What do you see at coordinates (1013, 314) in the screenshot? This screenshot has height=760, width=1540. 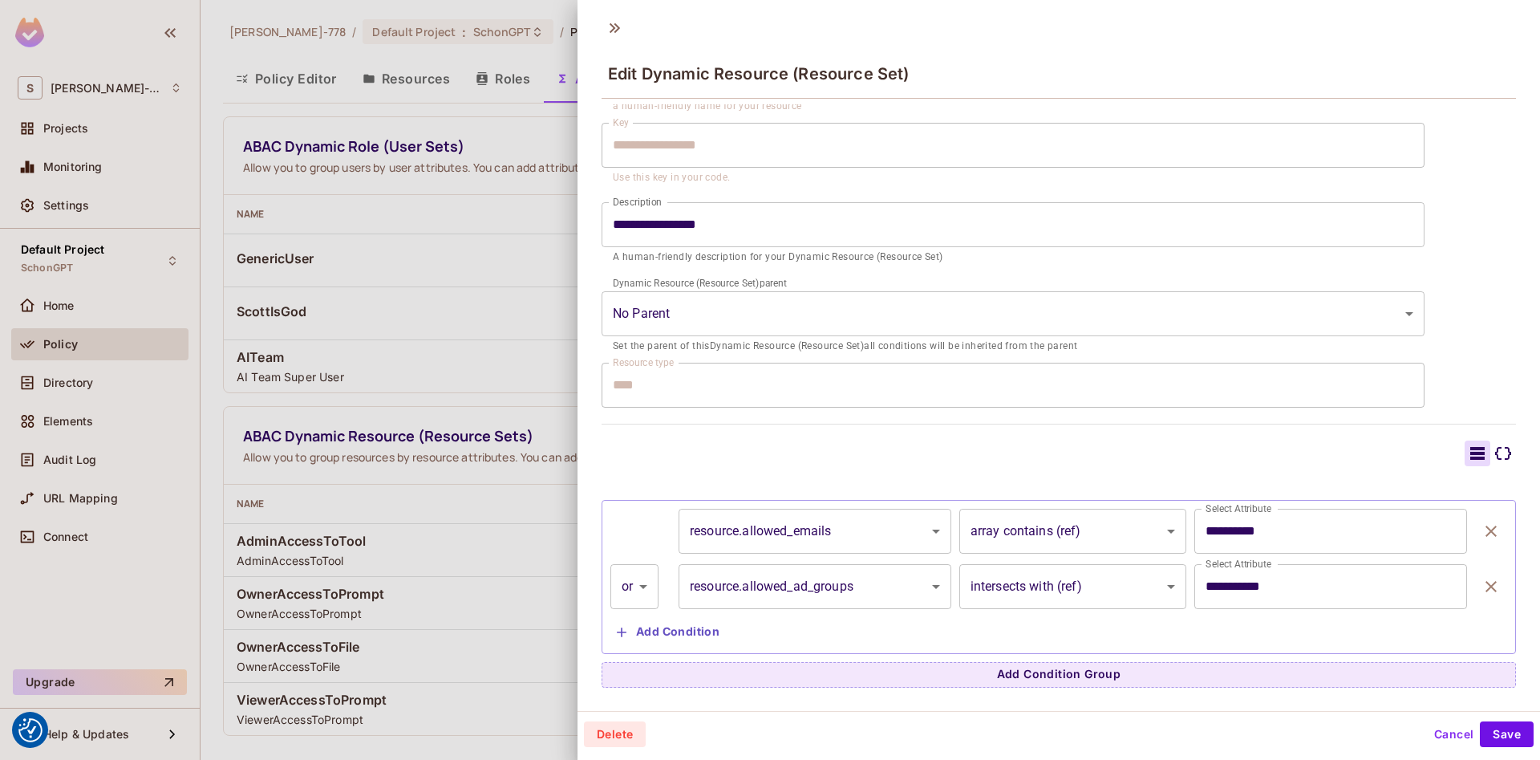 I see `div: Without label` at bounding box center [1013, 314].